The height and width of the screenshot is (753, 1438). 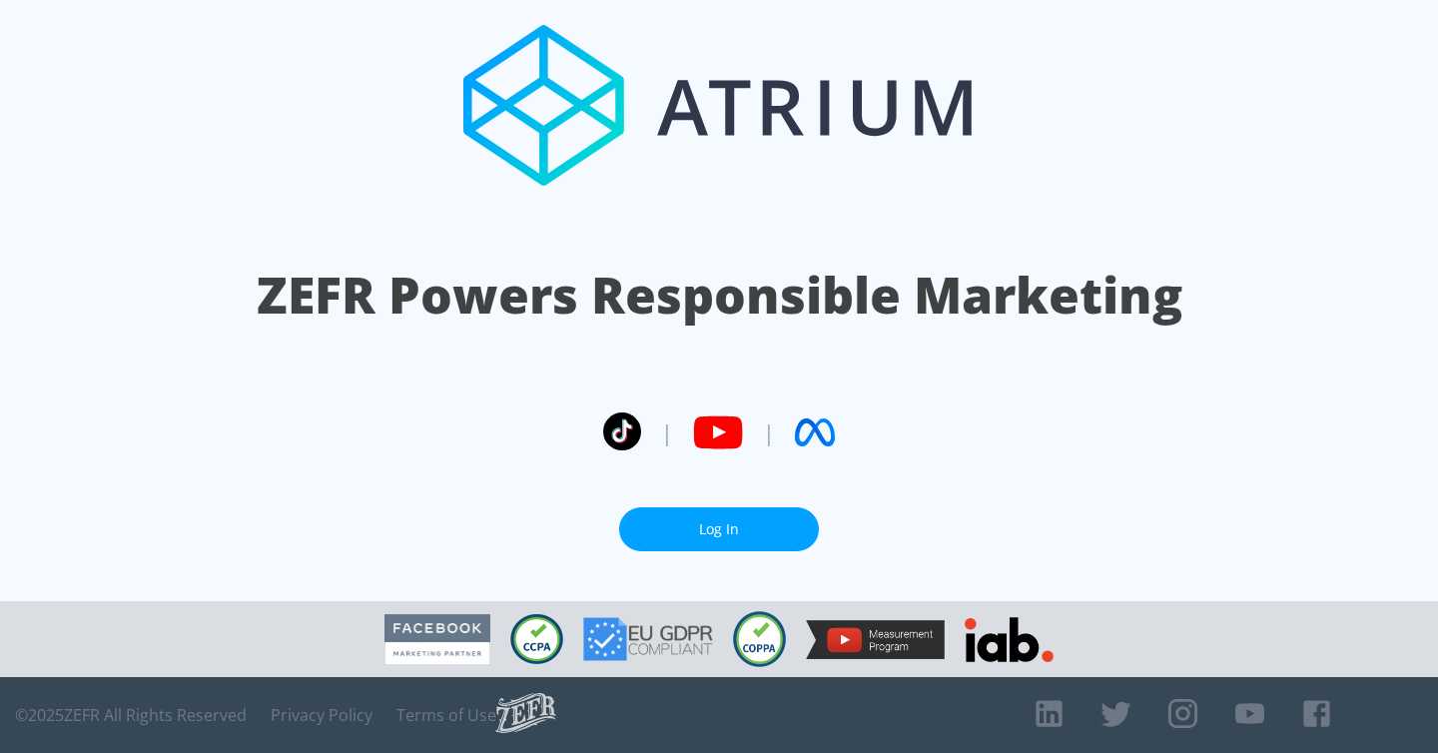 What do you see at coordinates (875, 639) in the screenshot?
I see `img: YouTube Measurement Program` at bounding box center [875, 639].